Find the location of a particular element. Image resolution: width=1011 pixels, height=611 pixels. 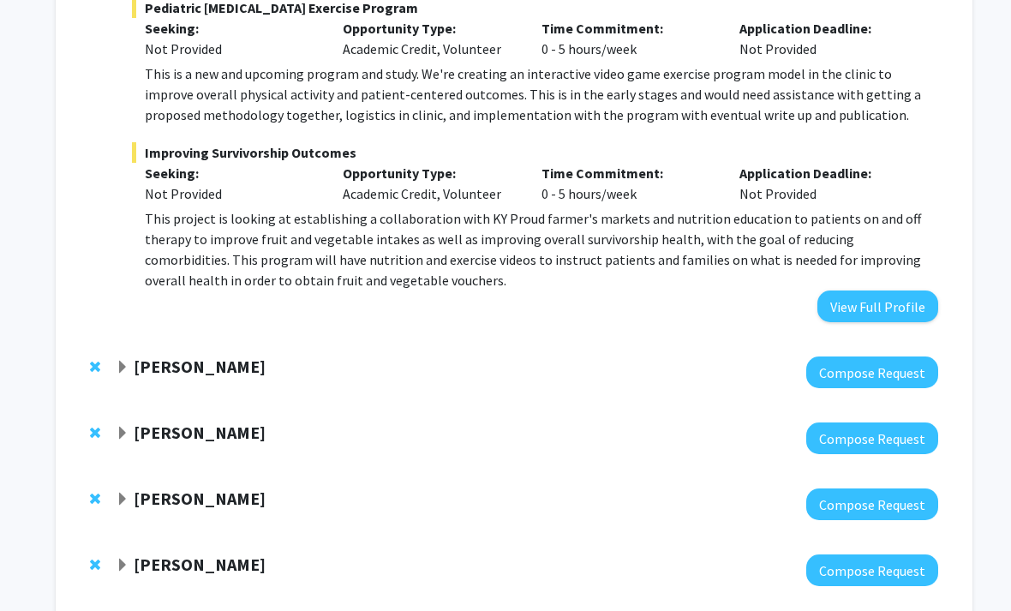

p: This project is looking at establishing a collaboration with KY Proud farmer's markets and nutrit... is located at coordinates (541, 249).